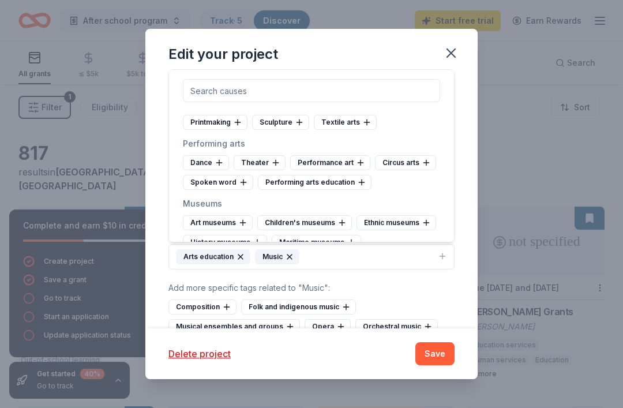 The width and height of the screenshot is (623, 408). What do you see at coordinates (217, 223) in the screenshot?
I see `div: Art museums` at bounding box center [217, 223].